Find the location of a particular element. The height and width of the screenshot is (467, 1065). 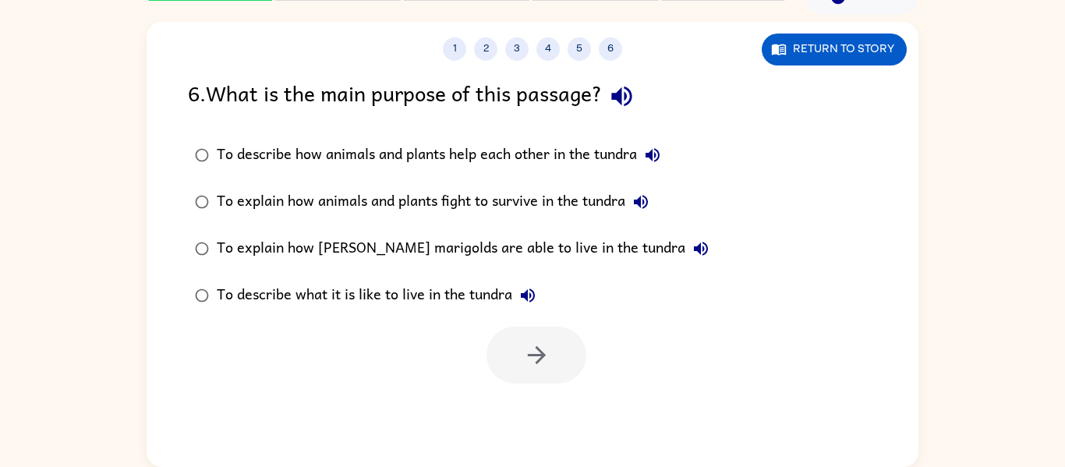

button: 4 is located at coordinates (548, 49).